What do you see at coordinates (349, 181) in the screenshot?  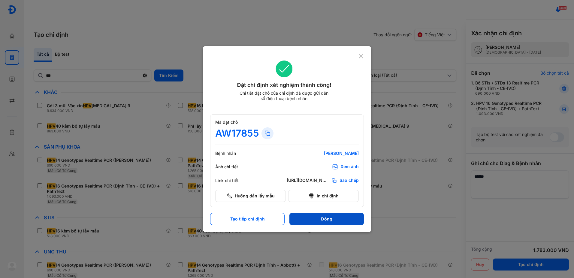 I see `span: Sao chép` at bounding box center [349, 181].